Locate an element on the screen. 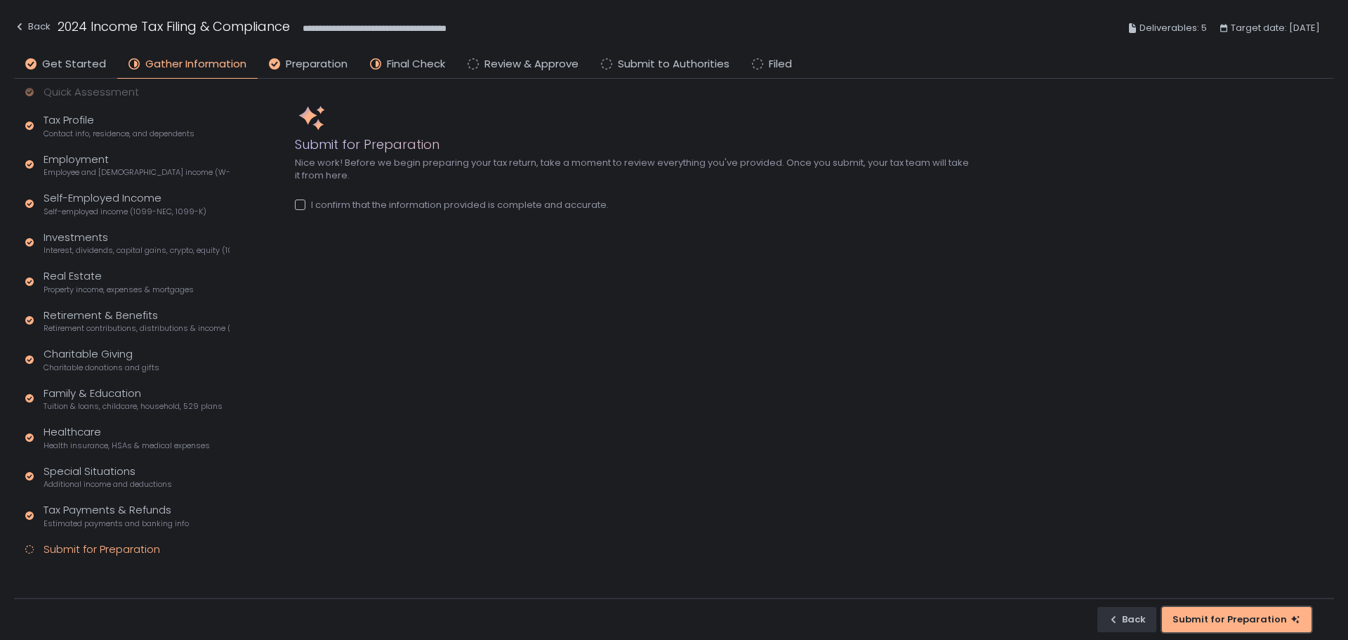 This screenshot has height=640, width=1348. div: Real Estate is located at coordinates (119, 282).